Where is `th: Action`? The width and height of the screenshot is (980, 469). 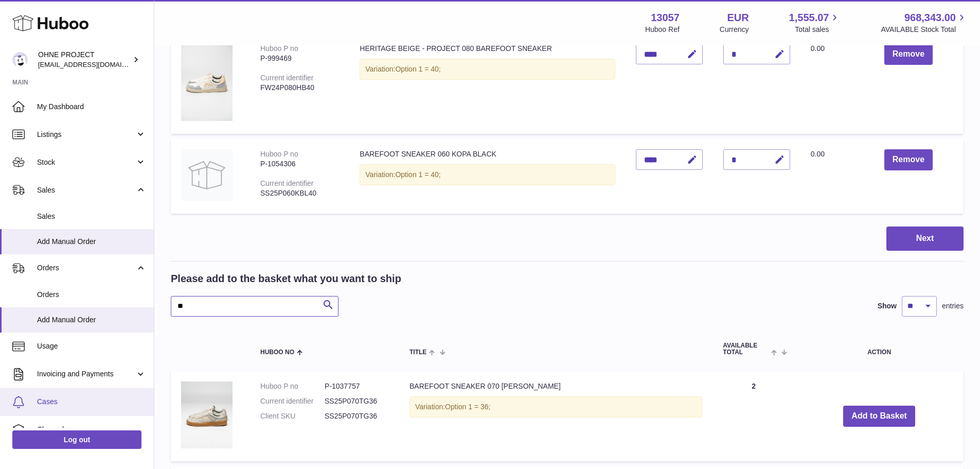
th: Action is located at coordinates (879, 349).